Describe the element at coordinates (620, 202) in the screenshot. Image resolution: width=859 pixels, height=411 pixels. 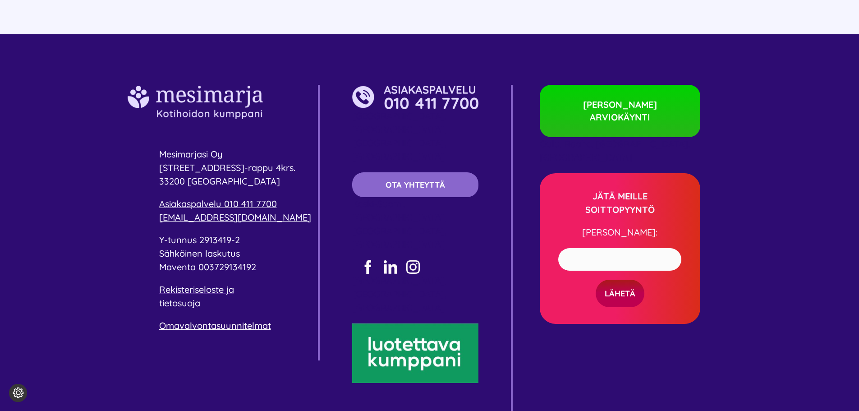
I see `strong: JÄTÄ MEILLE SOITTOPYYNTÖ` at that location.